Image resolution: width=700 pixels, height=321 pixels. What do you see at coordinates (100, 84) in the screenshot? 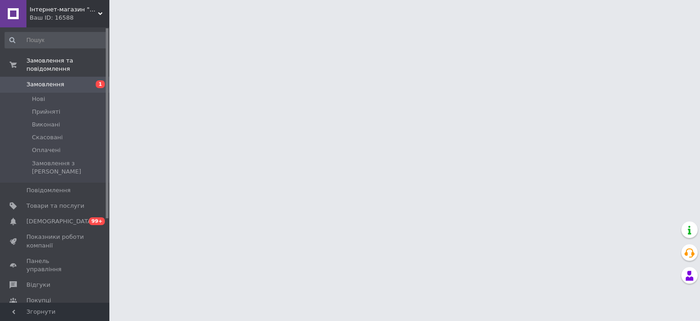
I see `span: 1` at bounding box center [100, 84].